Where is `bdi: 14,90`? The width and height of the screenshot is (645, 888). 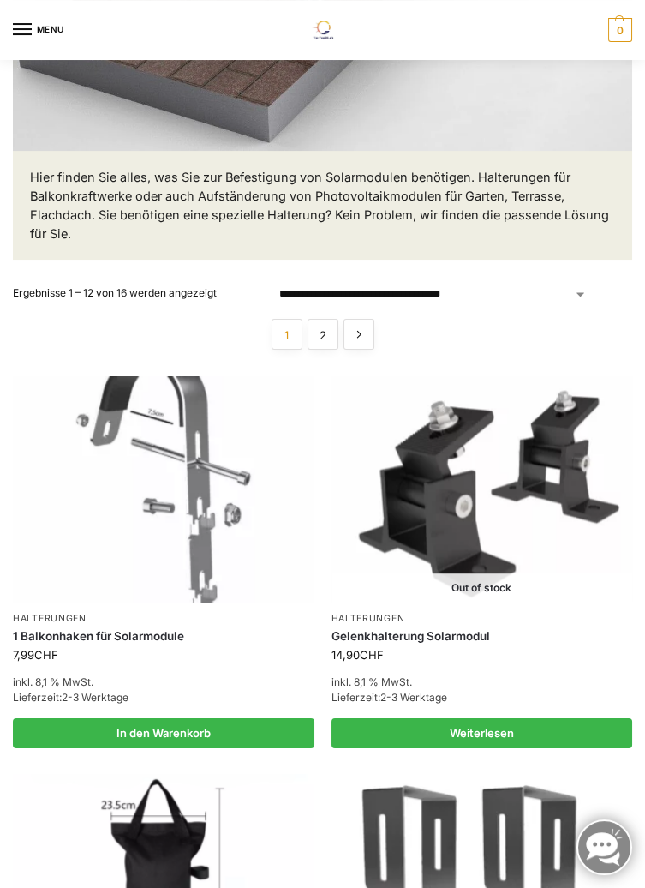
bdi: 14,90 is located at coordinates (357, 655).